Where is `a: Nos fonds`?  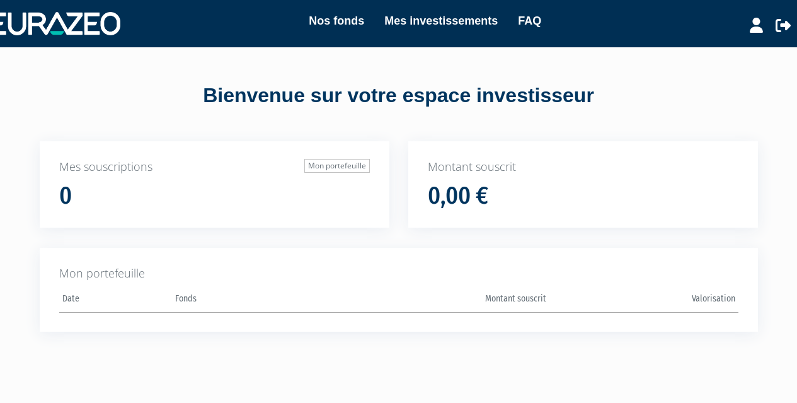
a: Nos fonds is located at coordinates (336, 21).